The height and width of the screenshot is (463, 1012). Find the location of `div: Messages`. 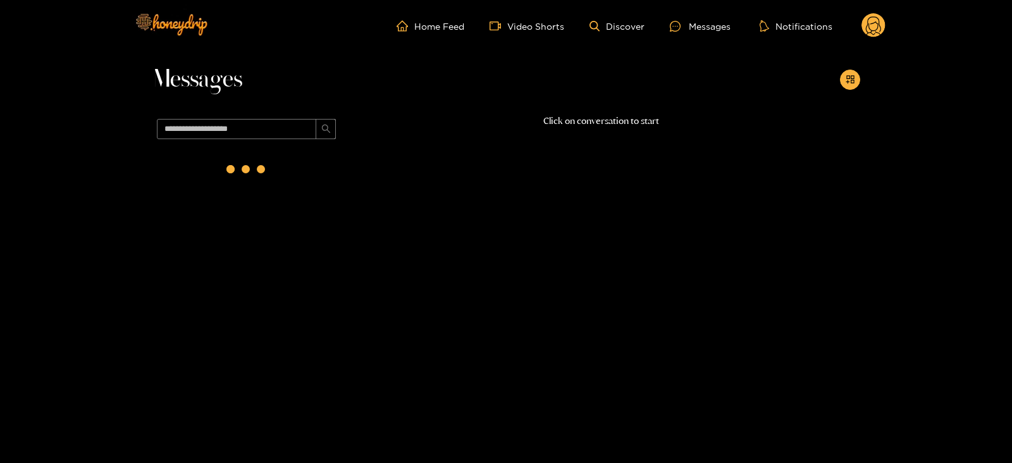

div: Messages is located at coordinates (700, 26).